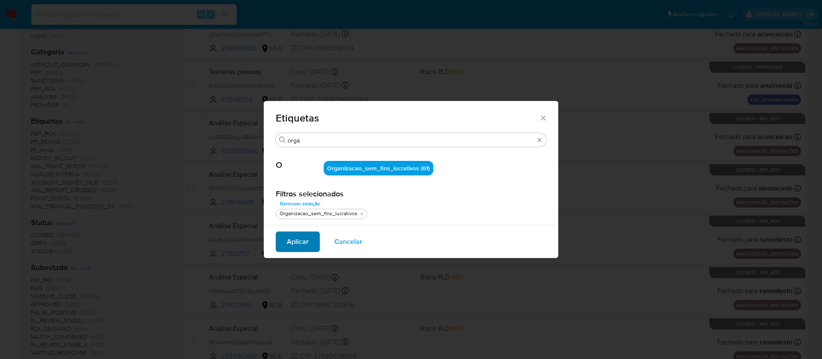 The height and width of the screenshot is (359, 822). Describe the element at coordinates (318, 214) in the screenshot. I see `div: Organizacao_sem_fins_lucrativos` at that location.